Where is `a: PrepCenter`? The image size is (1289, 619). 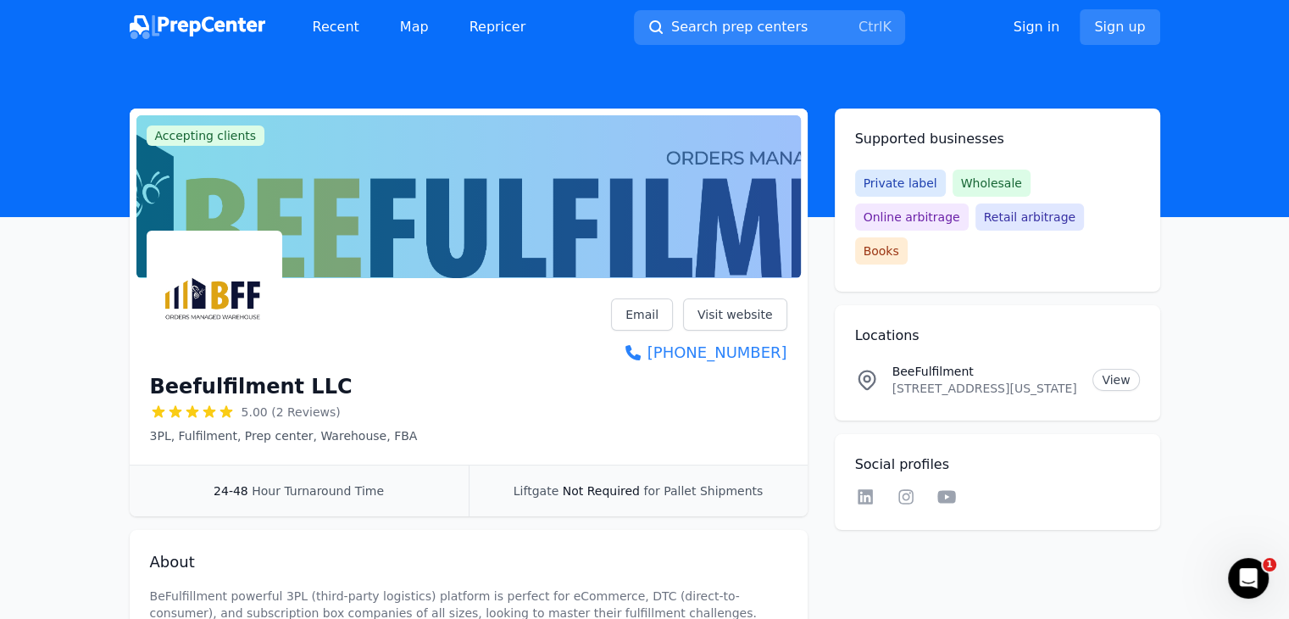
a: PrepCenter is located at coordinates (198, 27).